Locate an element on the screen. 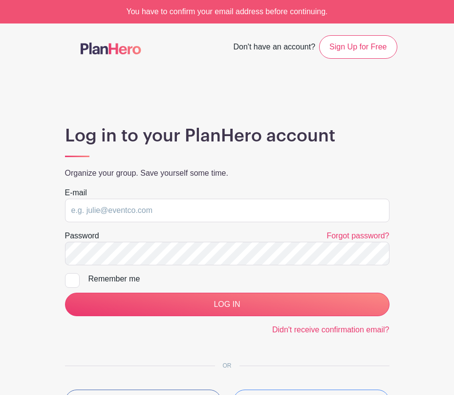  img: logo-507f7623f17ff9eddc593b1ce0a138ce2505c220e1c5a4e2b4648c50719b7d32.svg is located at coordinates (111, 48).